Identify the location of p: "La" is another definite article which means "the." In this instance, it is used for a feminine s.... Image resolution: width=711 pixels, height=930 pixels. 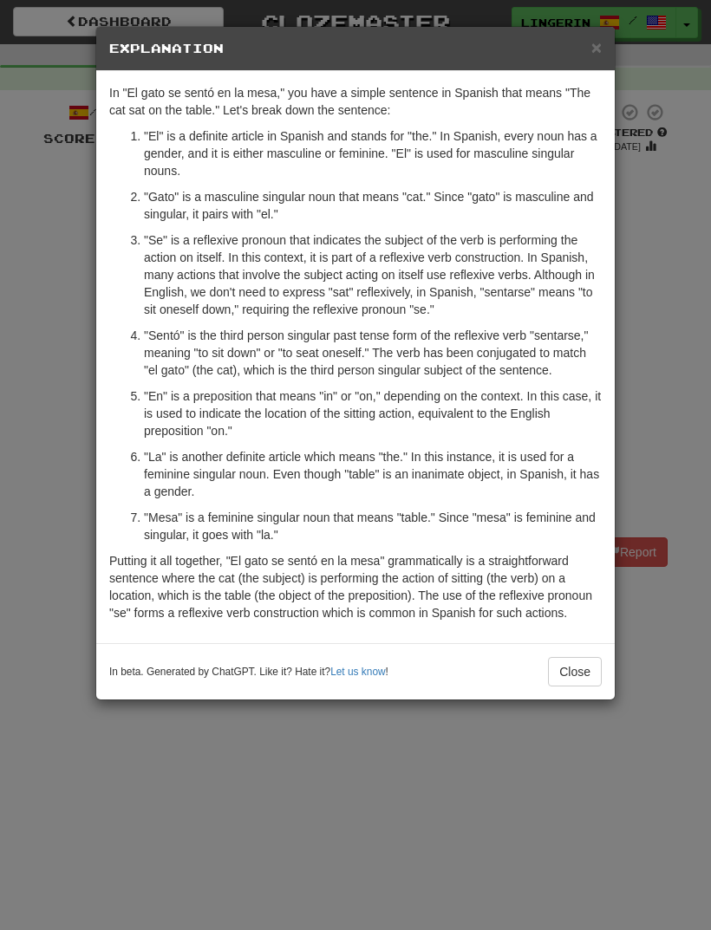
(373, 474).